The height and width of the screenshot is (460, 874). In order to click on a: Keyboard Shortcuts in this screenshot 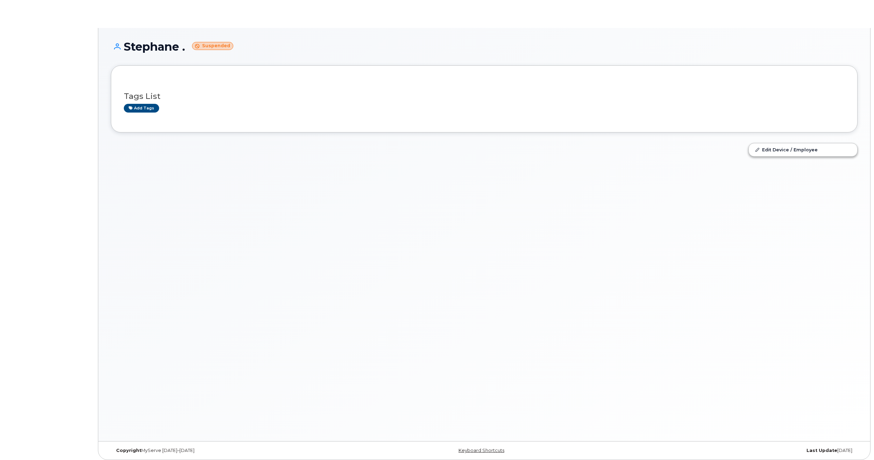, I will do `click(481, 450)`.